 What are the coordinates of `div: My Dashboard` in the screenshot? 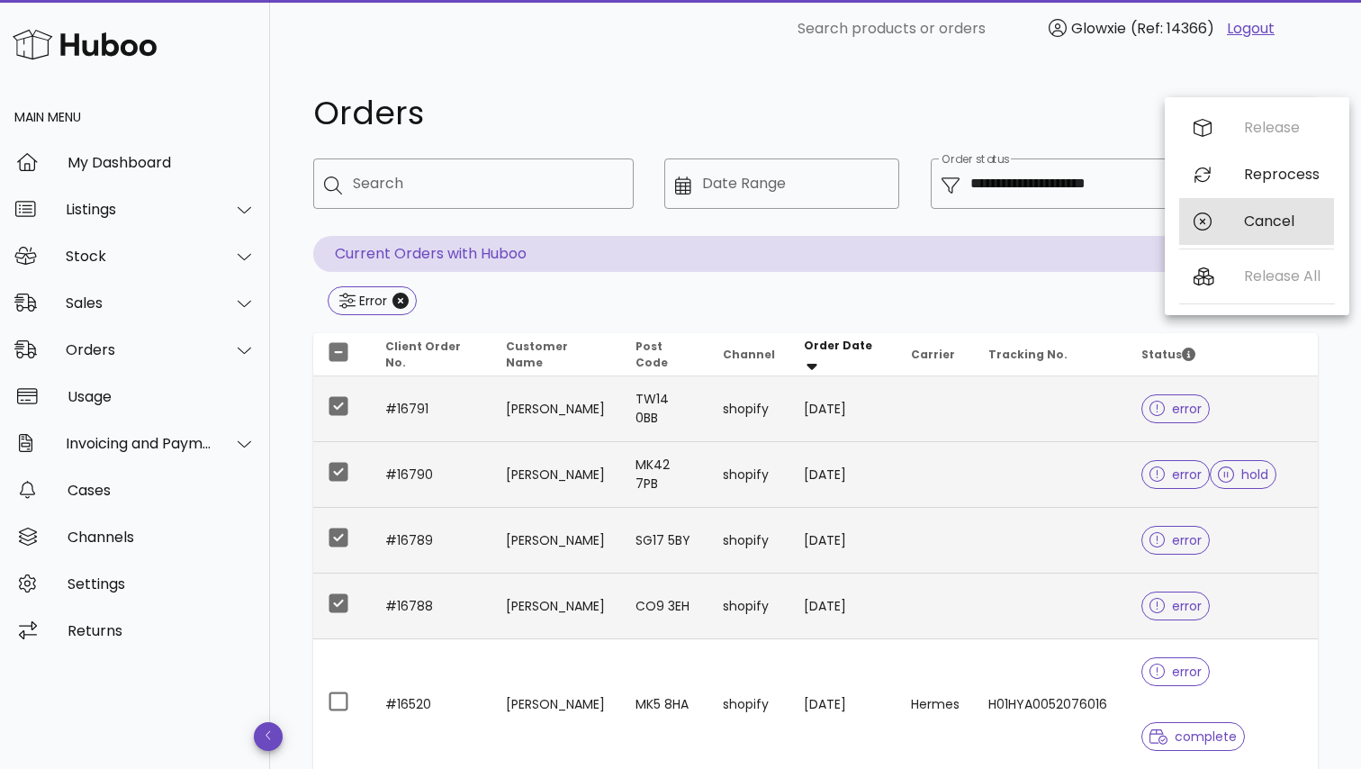 It's located at (161, 162).